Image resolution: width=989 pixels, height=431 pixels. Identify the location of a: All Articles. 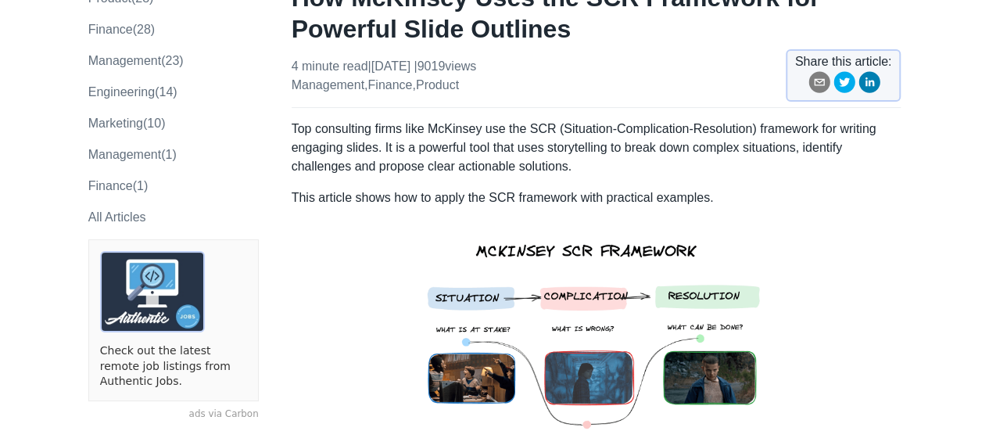
(117, 217).